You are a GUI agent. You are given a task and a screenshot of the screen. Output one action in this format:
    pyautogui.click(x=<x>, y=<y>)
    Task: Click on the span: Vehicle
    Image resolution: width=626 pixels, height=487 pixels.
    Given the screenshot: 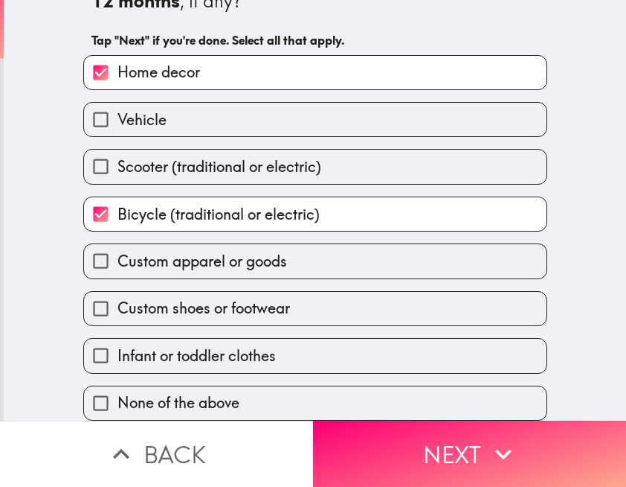 What is the action you would take?
    pyautogui.click(x=142, y=120)
    